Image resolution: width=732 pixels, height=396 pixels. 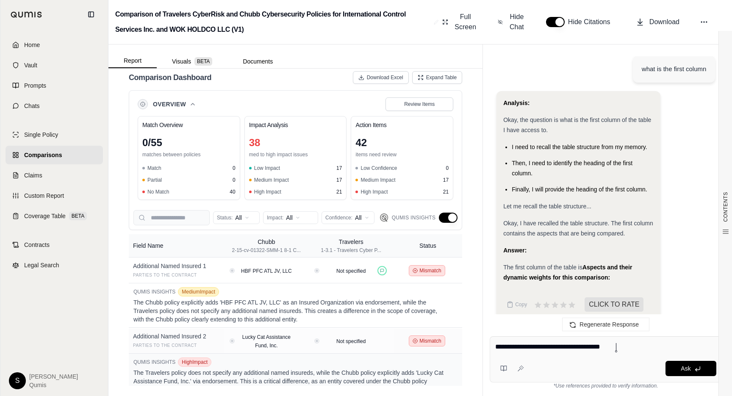 I want to click on div: S, so click(x=17, y=381).